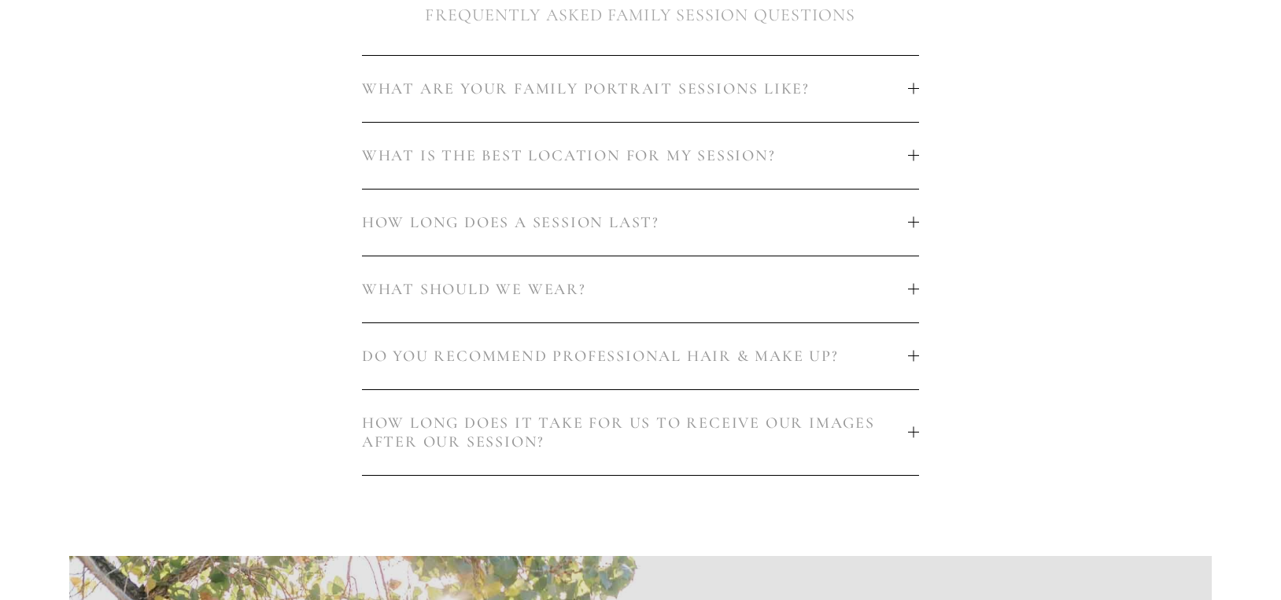 The height and width of the screenshot is (600, 1281). I want to click on h2: FREQUENTLY ASKED FAMILY SESSION QUESTIONS, so click(640, 15).